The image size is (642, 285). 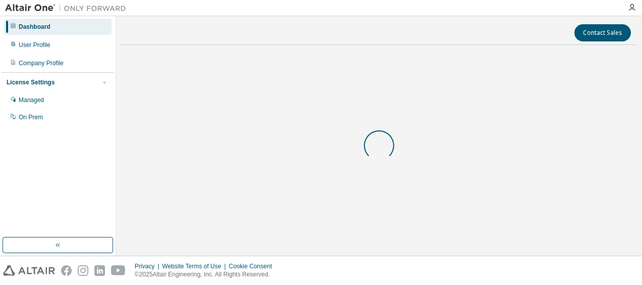 I want to click on img: instagram.svg, so click(x=83, y=270).